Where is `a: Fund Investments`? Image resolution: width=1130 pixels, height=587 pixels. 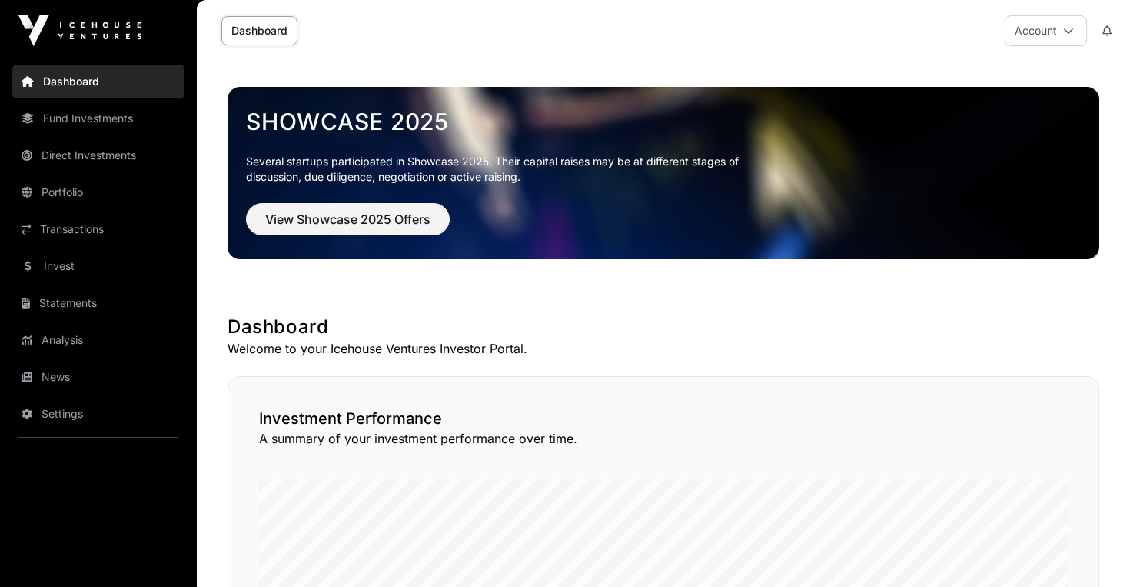 a: Fund Investments is located at coordinates (98, 118).